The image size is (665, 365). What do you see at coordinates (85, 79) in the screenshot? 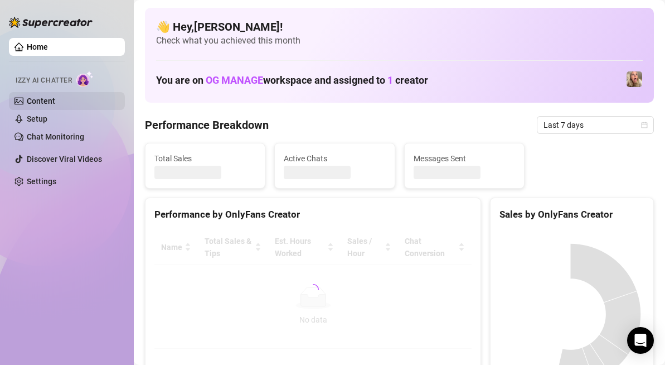
I see `img: AI Chatter` at bounding box center [85, 79].